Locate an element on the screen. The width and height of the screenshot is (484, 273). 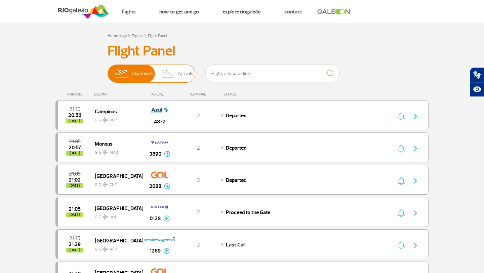
a: Explore RIOgaleão is located at coordinates (242, 12).